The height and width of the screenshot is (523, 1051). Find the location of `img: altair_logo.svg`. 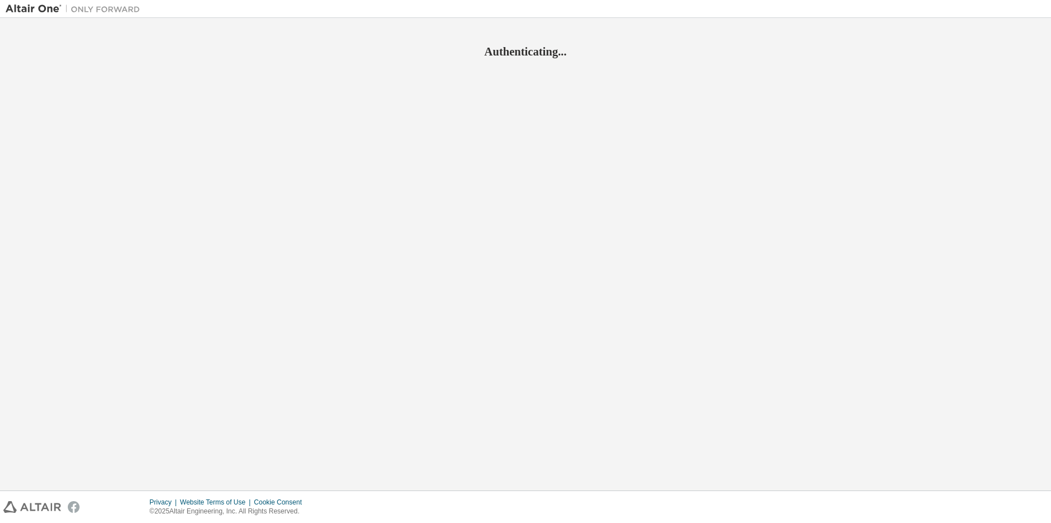

img: altair_logo.svg is located at coordinates (32, 506).